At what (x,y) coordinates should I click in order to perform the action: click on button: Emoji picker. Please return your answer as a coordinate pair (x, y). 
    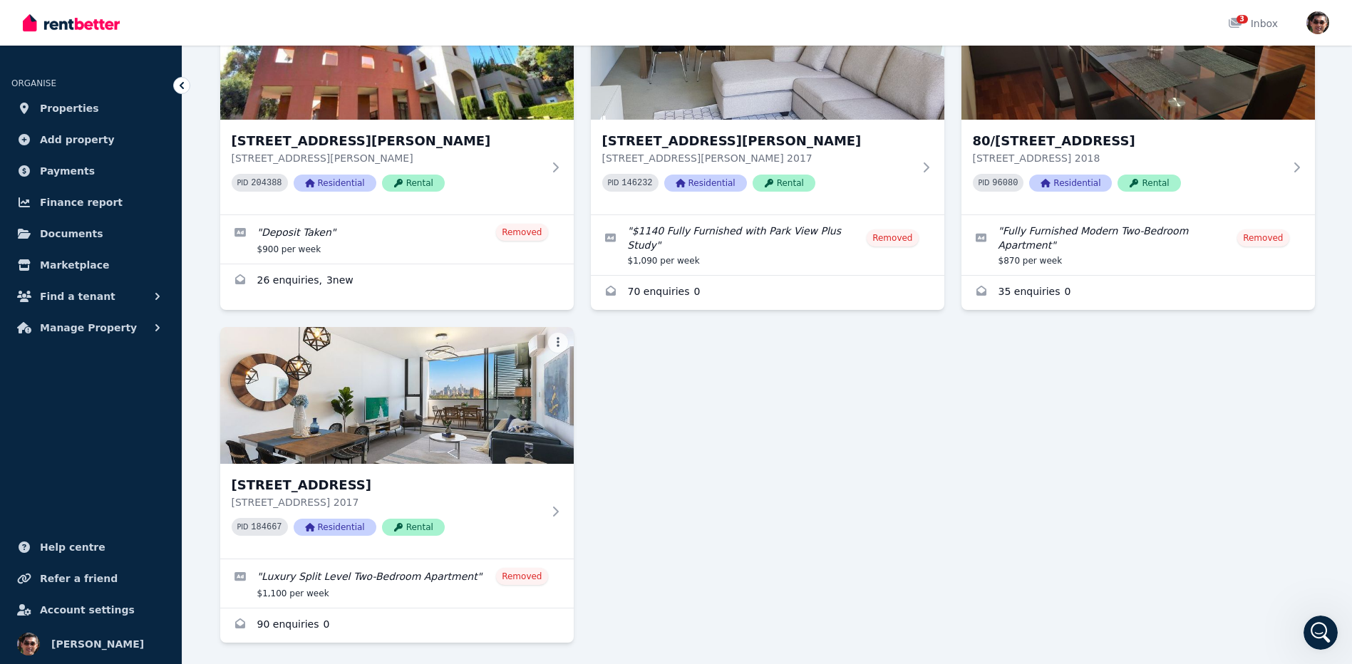
    Looking at the image, I should click on (28, 473).